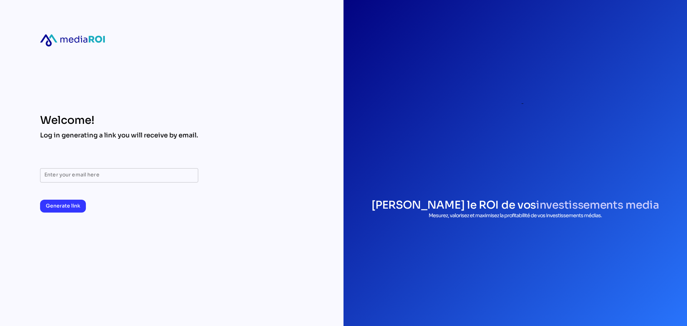 The height and width of the screenshot is (326, 687). Describe the element at coordinates (515, 215) in the screenshot. I see `p: Mesurez, valorisez et maximisez la profitabilité de vos investissements médias.` at that location.